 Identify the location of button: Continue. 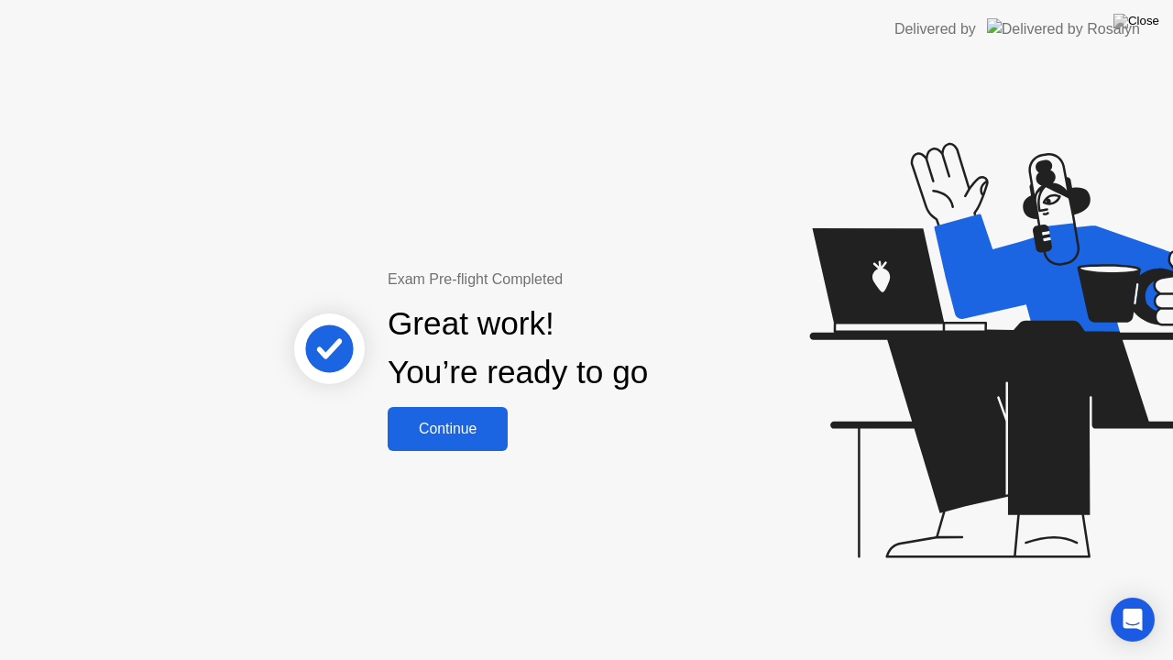
(447, 429).